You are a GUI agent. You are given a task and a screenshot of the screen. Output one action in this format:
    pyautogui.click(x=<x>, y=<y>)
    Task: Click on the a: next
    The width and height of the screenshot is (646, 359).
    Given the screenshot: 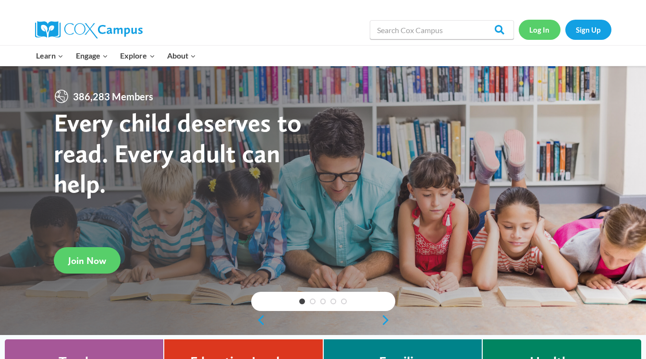 What is the action you would take?
    pyautogui.click(x=388, y=321)
    